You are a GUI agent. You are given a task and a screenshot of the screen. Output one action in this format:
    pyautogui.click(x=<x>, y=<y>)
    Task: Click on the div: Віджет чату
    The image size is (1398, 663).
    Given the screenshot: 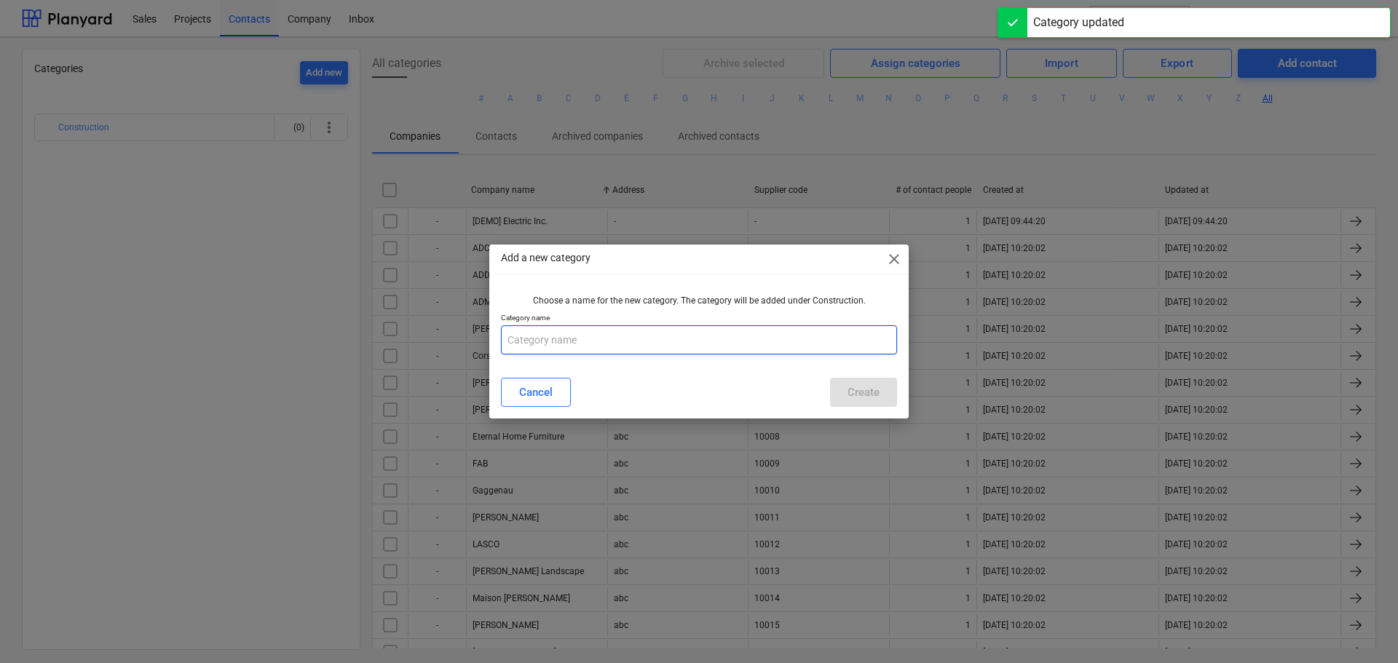 What is the action you would take?
    pyautogui.click(x=1362, y=628)
    